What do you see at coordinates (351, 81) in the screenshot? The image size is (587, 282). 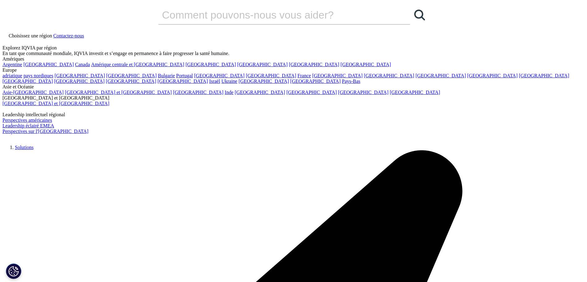 I see `font: Pays-Bas` at bounding box center [351, 81].